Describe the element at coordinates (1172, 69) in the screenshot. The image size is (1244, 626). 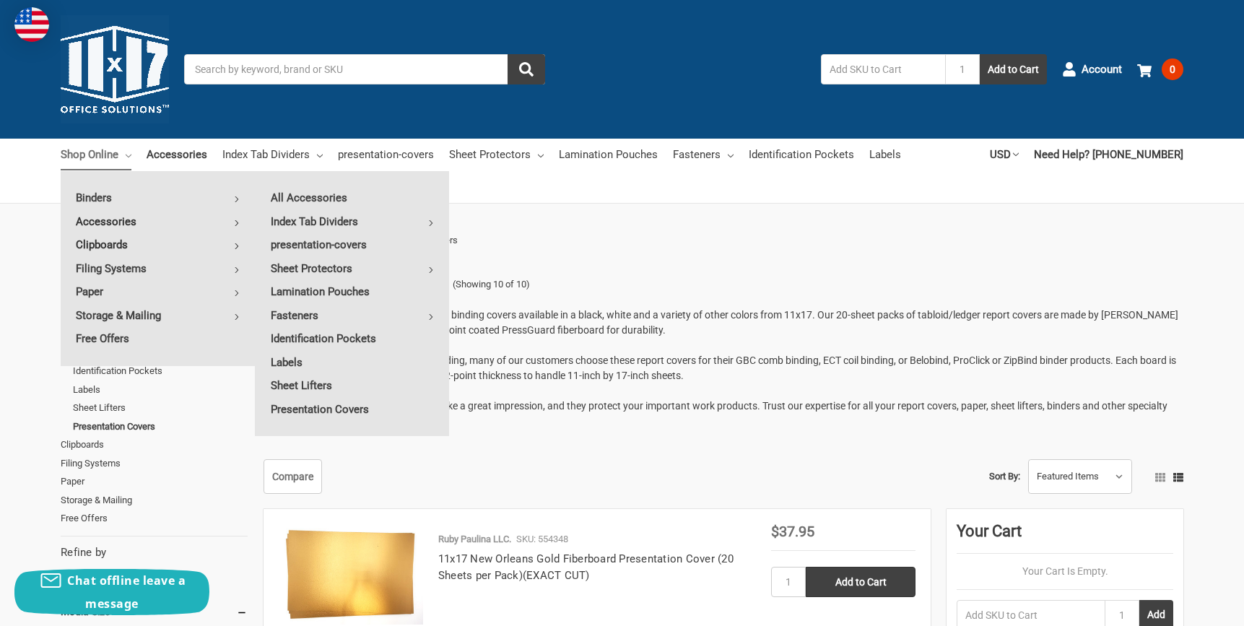
I see `span: 0` at that location.